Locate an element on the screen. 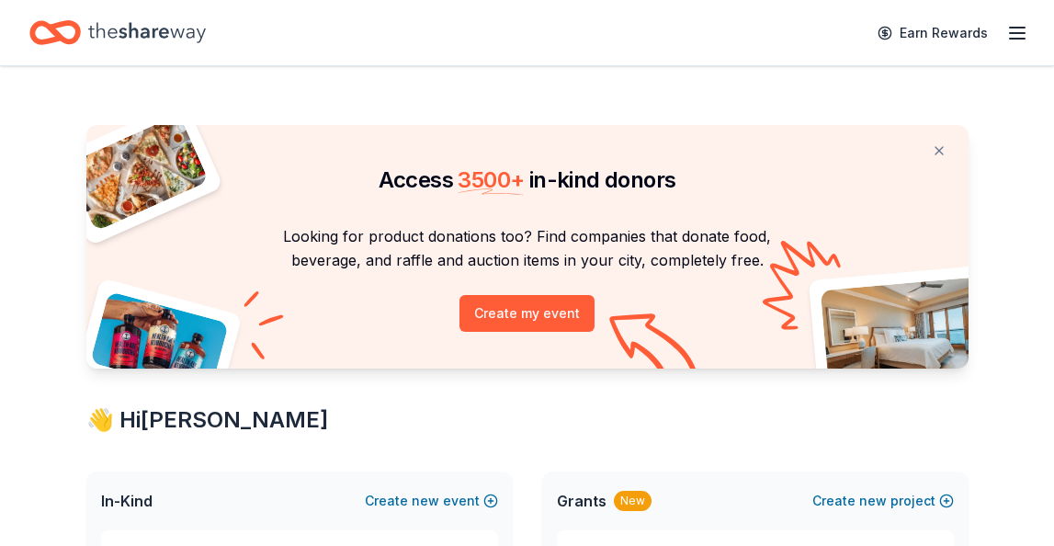  img: Pizza is located at coordinates (137, 173).